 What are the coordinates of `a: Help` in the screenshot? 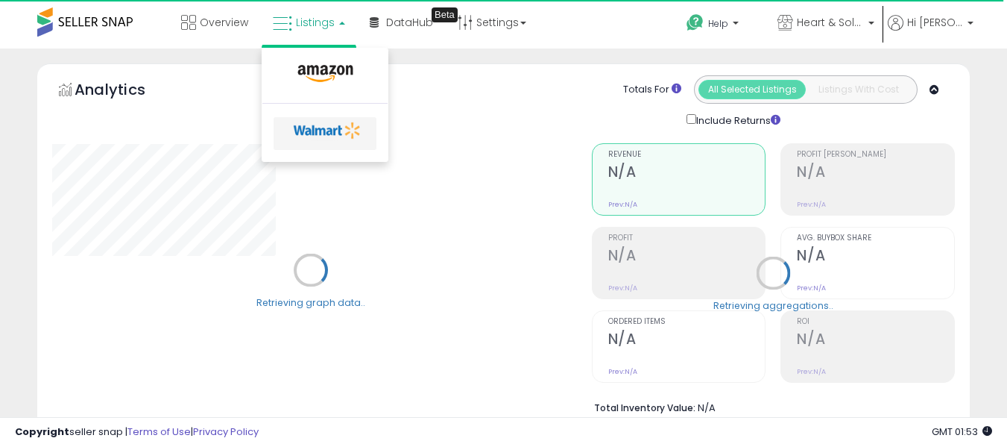 It's located at (719, 25).